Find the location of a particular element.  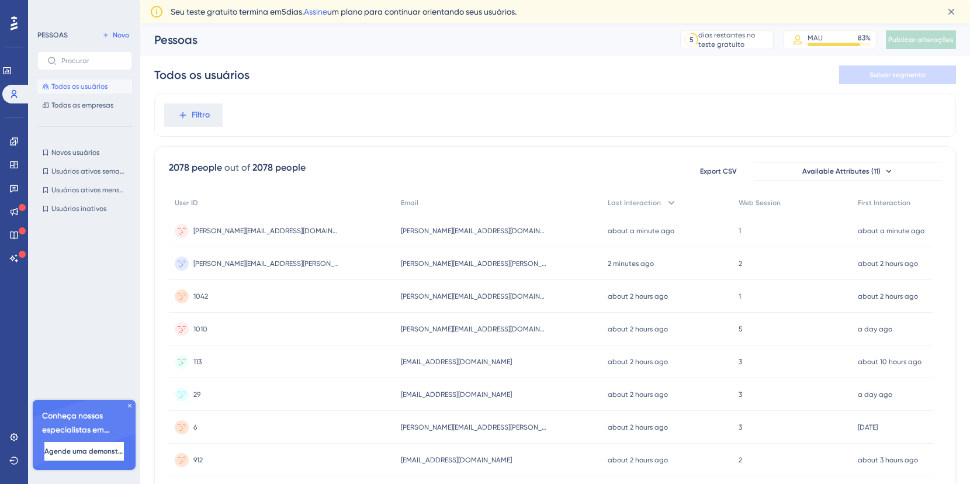

span: 5 is located at coordinates (740, 329).